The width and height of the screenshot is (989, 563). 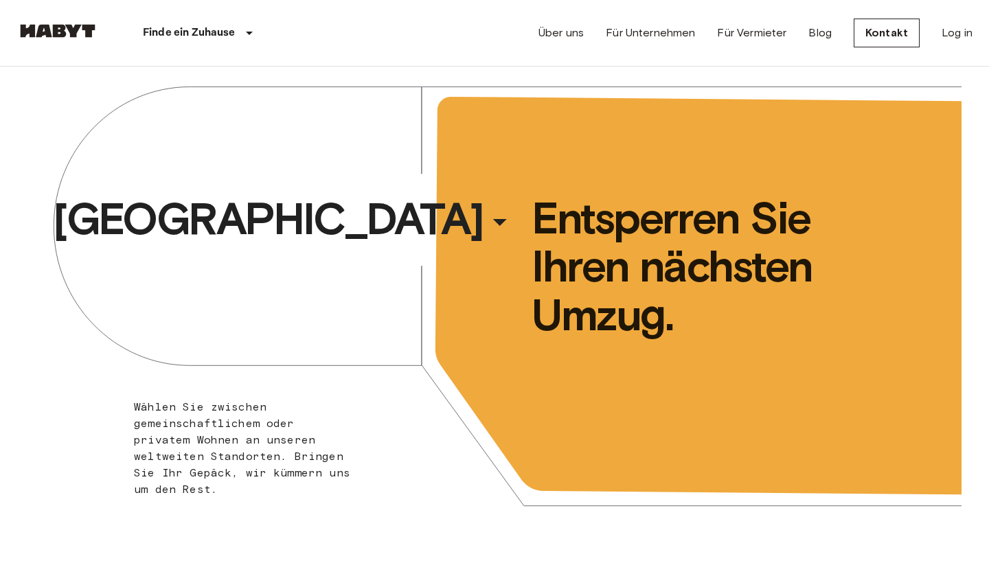 What do you see at coordinates (751, 33) in the screenshot?
I see `a: Für Vermieter` at bounding box center [751, 33].